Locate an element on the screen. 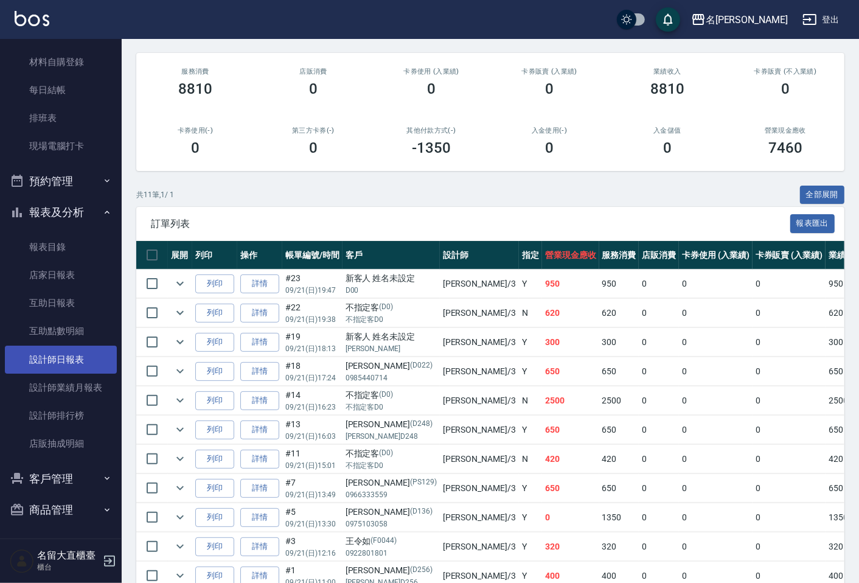  td: 420 is located at coordinates (620, 459).